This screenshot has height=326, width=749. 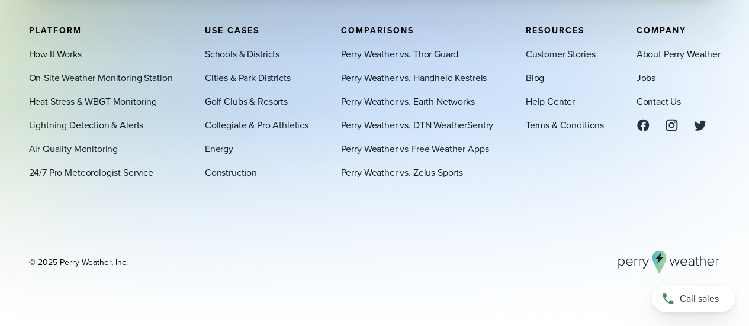 What do you see at coordinates (219, 149) in the screenshot?
I see `a: Energy` at bounding box center [219, 149].